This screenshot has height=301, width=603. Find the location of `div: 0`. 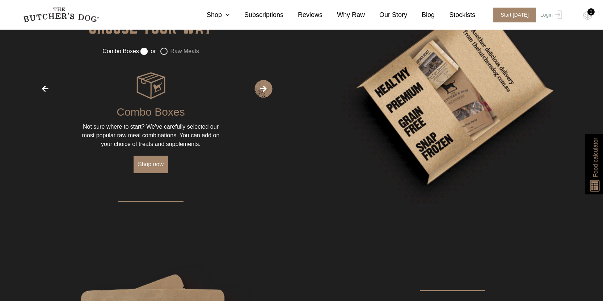

div: 0 is located at coordinates (591, 12).